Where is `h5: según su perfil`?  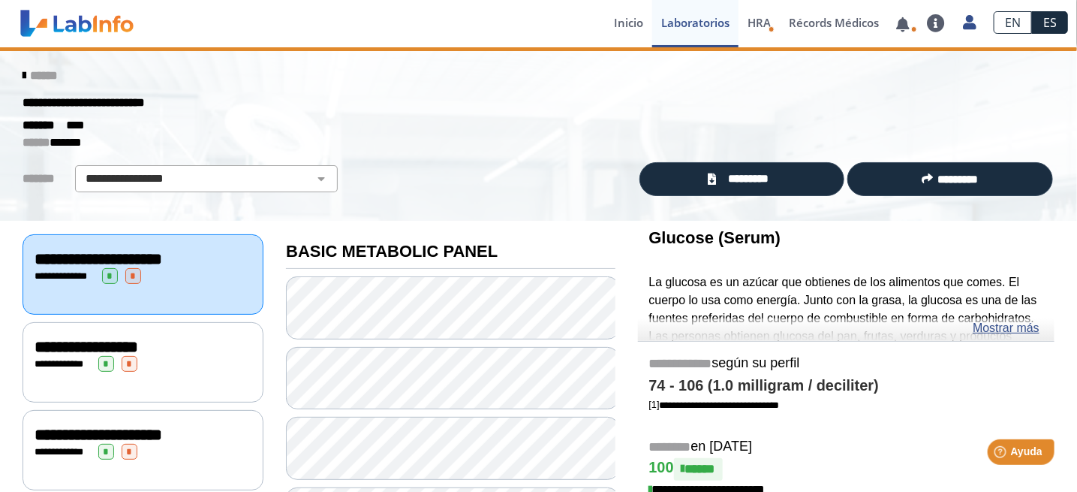
h5: según su perfil is located at coordinates (846, 363).